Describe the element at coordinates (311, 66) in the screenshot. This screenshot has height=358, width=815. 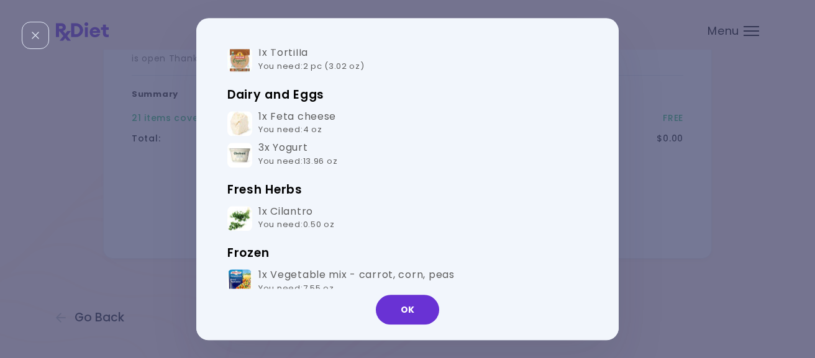
I see `span: You need : 2 pc (3.02 oz)` at that location.